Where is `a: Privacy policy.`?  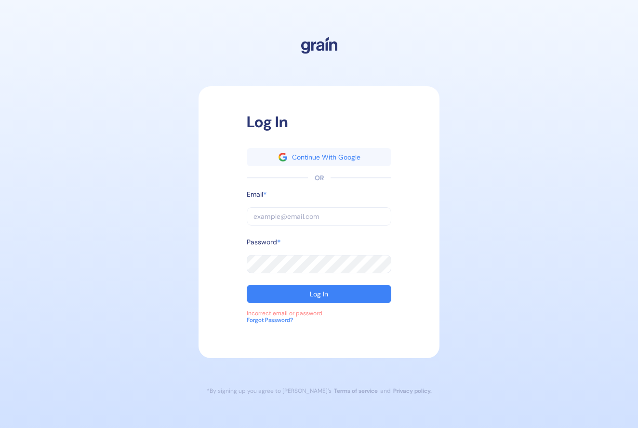 a: Privacy policy. is located at coordinates (412, 391).